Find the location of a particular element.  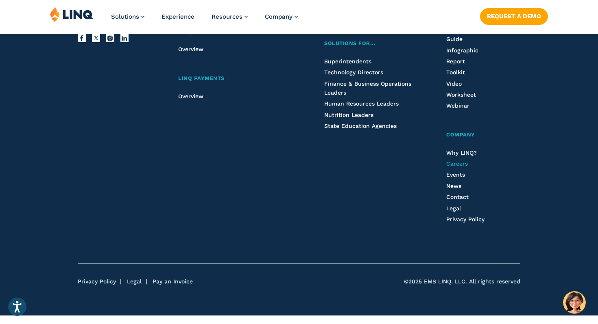

span: LINQ Payments is located at coordinates (201, 78).